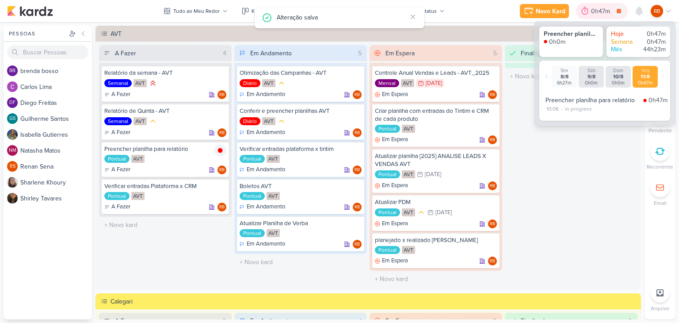 The image size is (679, 323). What do you see at coordinates (591, 76) in the screenshot?
I see `div: 9/8` at bounding box center [591, 76].